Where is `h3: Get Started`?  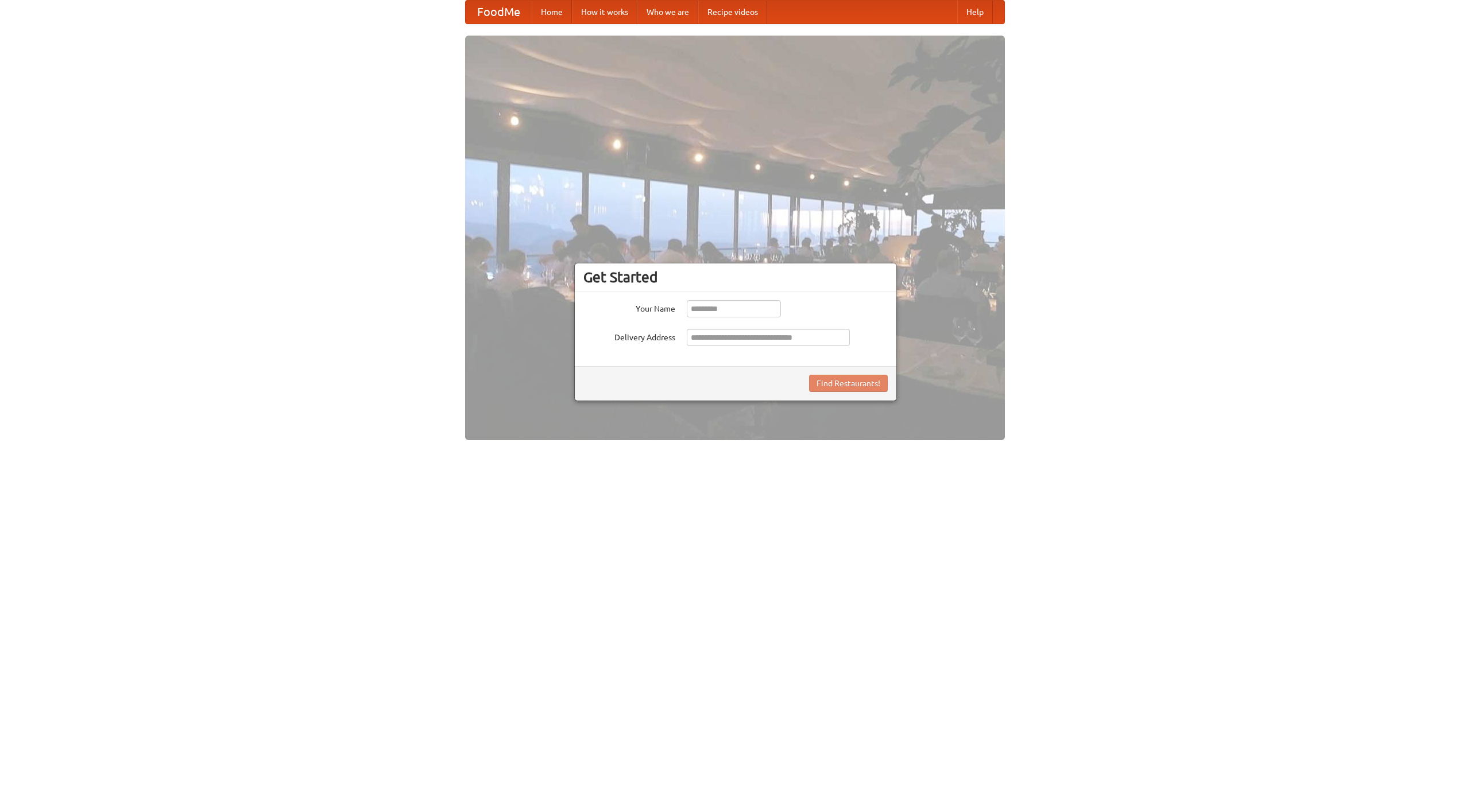
h3: Get Started is located at coordinates (735, 278).